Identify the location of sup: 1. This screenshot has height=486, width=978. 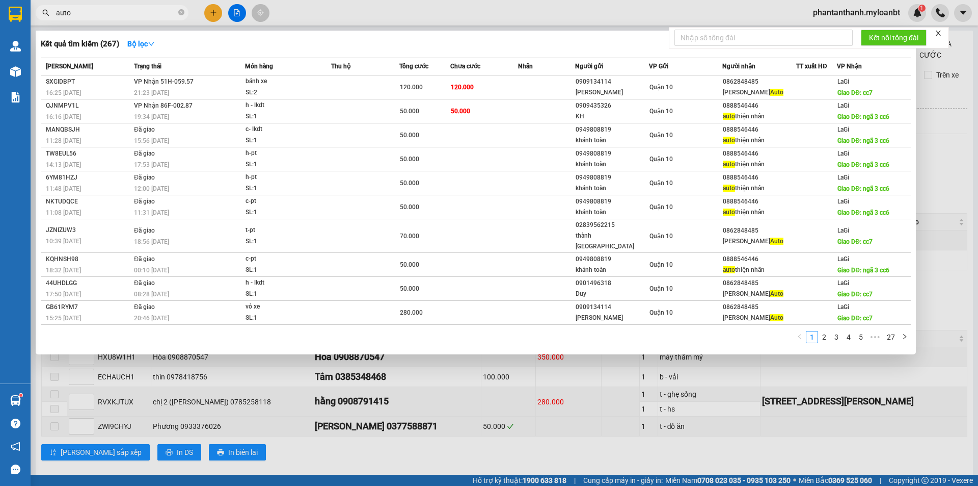
(21, 395).